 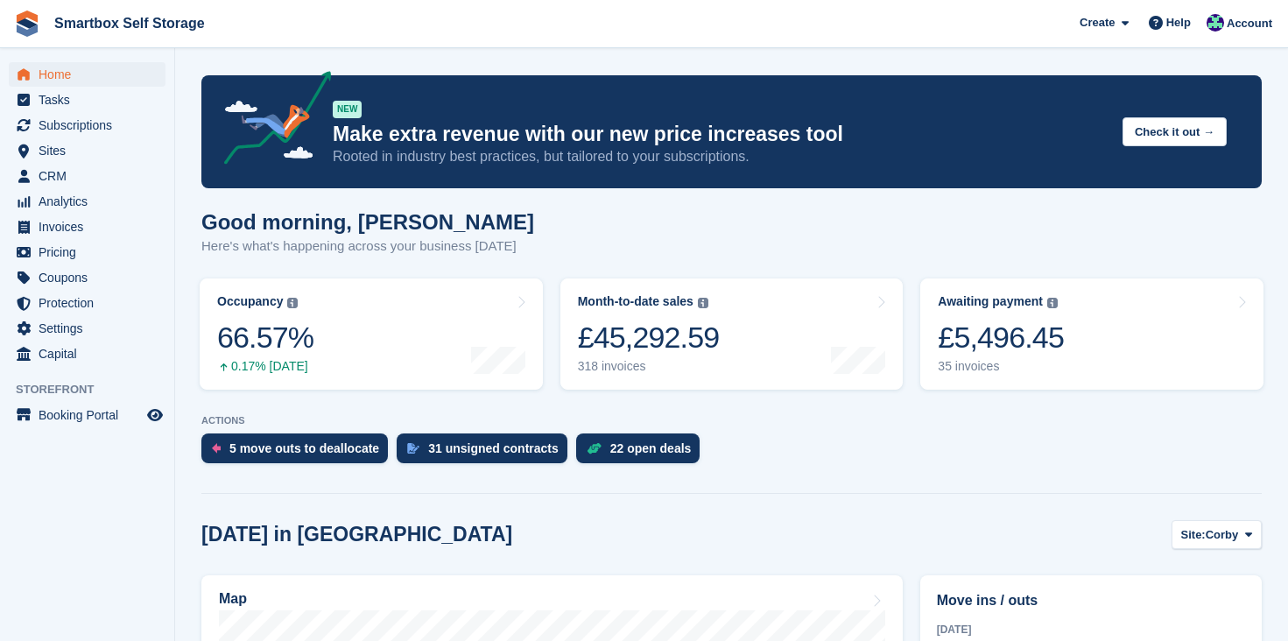 What do you see at coordinates (91, 125) in the screenshot?
I see `span: Subscriptions` at bounding box center [91, 125].